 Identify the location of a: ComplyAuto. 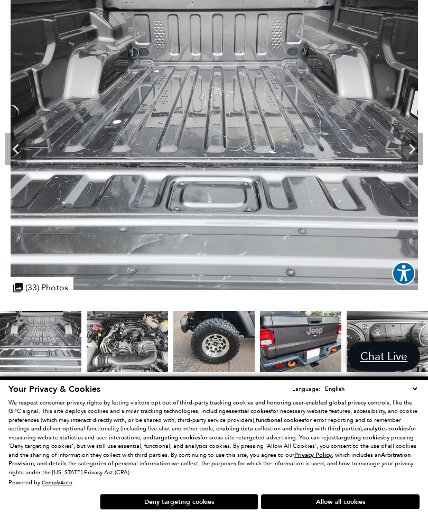
(57, 482).